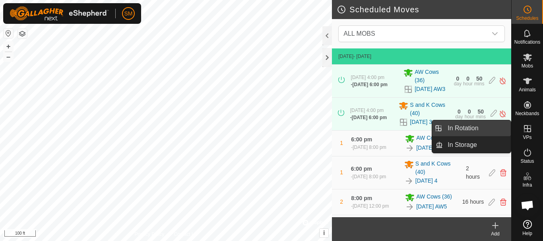  Describe the element at coordinates (185, 235) in the screenshot. I see `a: Contact Us` at that location.